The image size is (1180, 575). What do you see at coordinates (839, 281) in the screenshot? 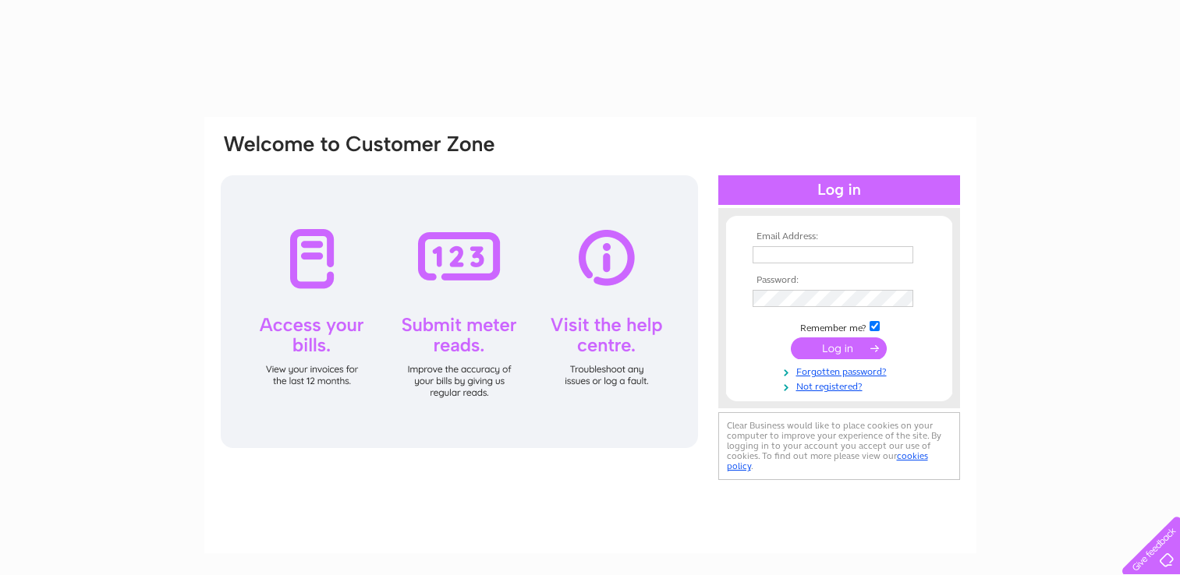
I see `th: Password:` at bounding box center [839, 281].